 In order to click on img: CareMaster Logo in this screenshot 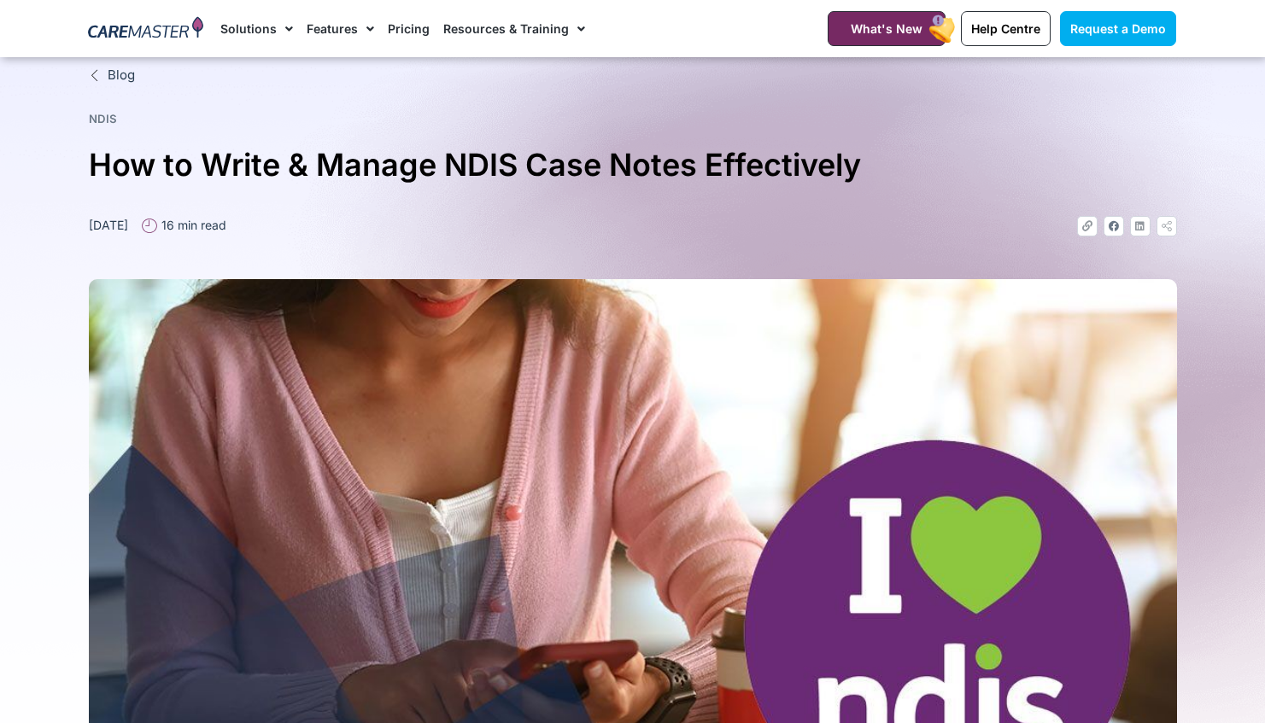, I will do `click(145, 29)`.